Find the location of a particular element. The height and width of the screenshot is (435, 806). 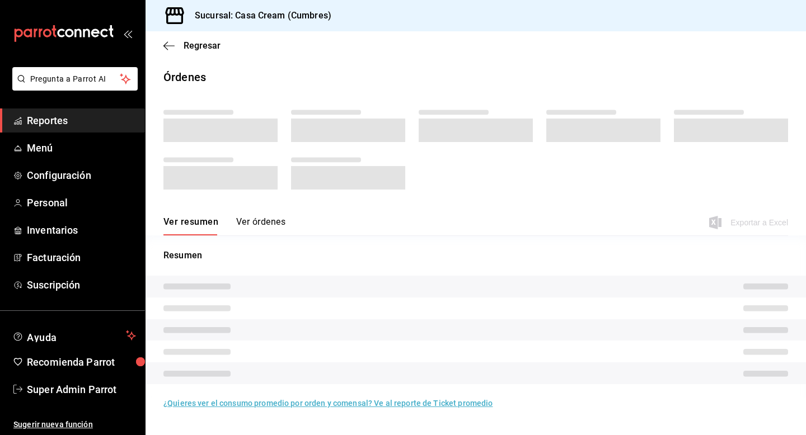

button: open_drawer_menu is located at coordinates (128, 34).